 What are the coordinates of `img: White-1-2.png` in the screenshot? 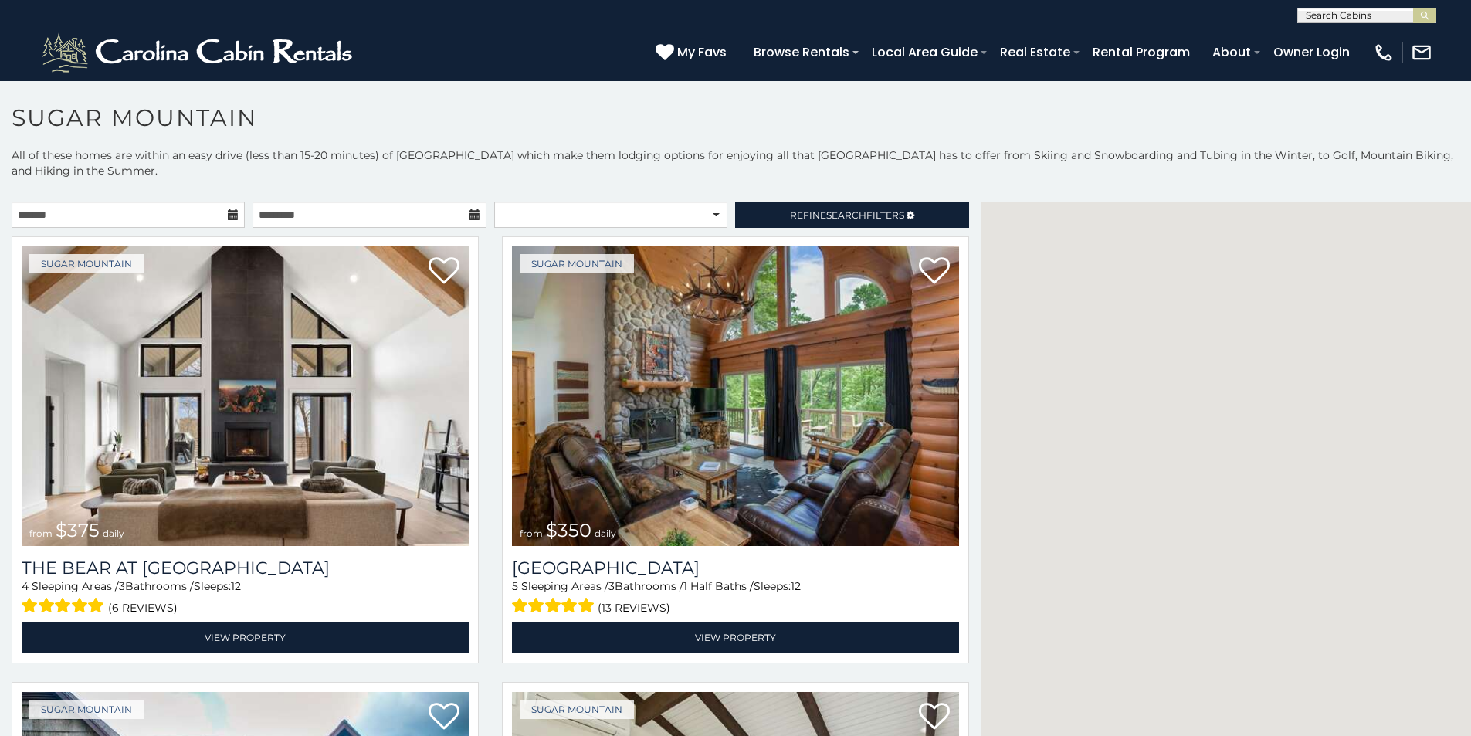 It's located at (198, 53).